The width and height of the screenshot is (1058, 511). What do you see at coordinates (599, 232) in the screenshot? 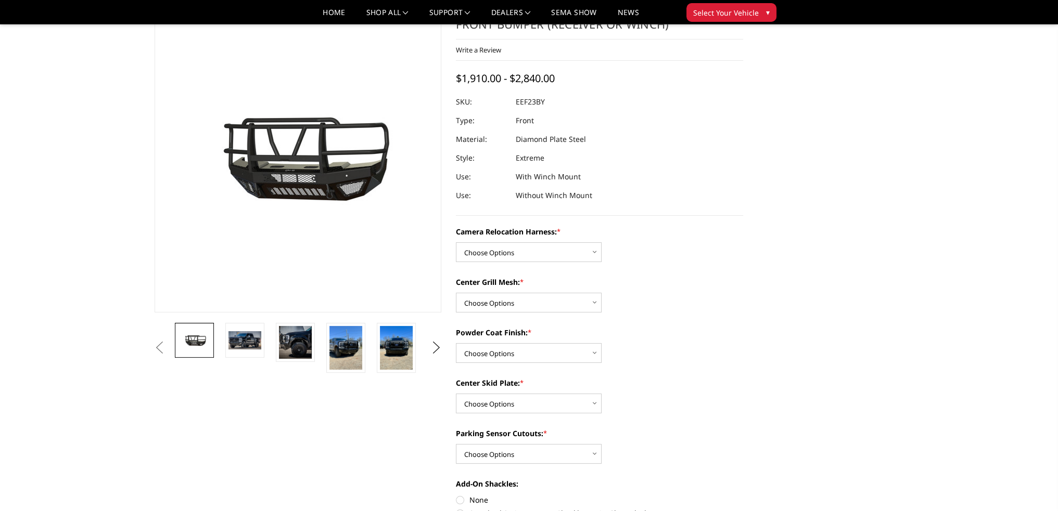
I see `label: Camera Relocation Harness:` at bounding box center [599, 232].